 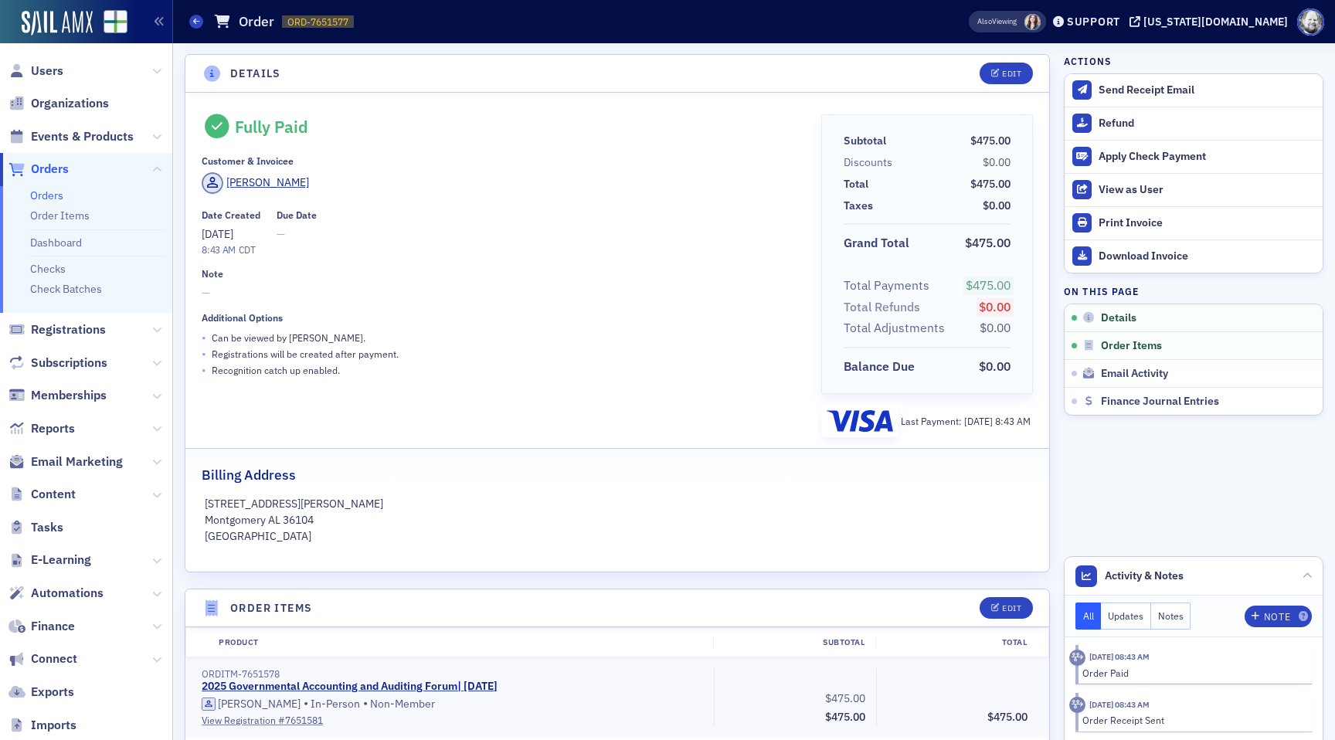 What do you see at coordinates (57, 330) in the screenshot?
I see `a: Registrations` at bounding box center [57, 330].